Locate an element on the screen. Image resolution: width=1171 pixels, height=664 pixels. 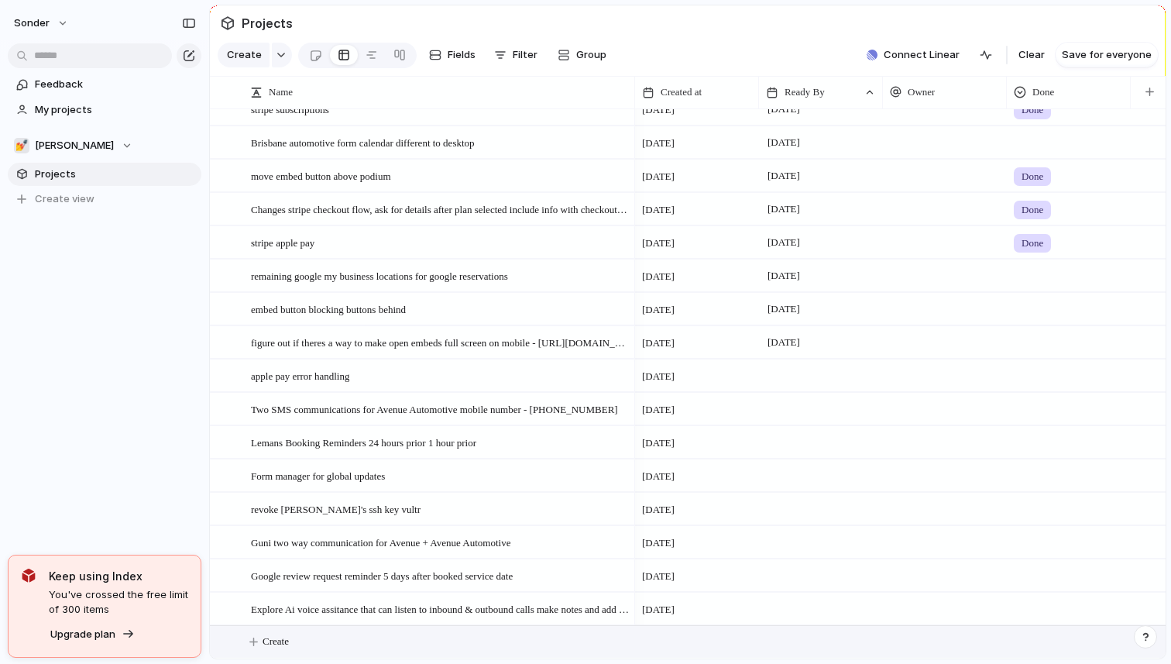
span: Explore Ai voice assitance that can listen to inbound & outbound calls make notes and add to aven... is located at coordinates (440, 608).